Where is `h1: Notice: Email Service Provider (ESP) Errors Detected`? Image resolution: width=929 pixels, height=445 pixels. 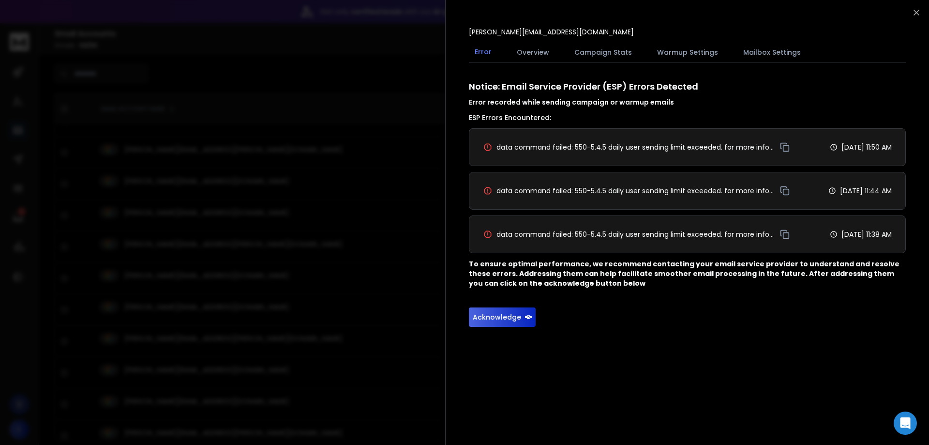
h1: Notice: Email Service Provider (ESP) Errors Detected is located at coordinates (687, 93).